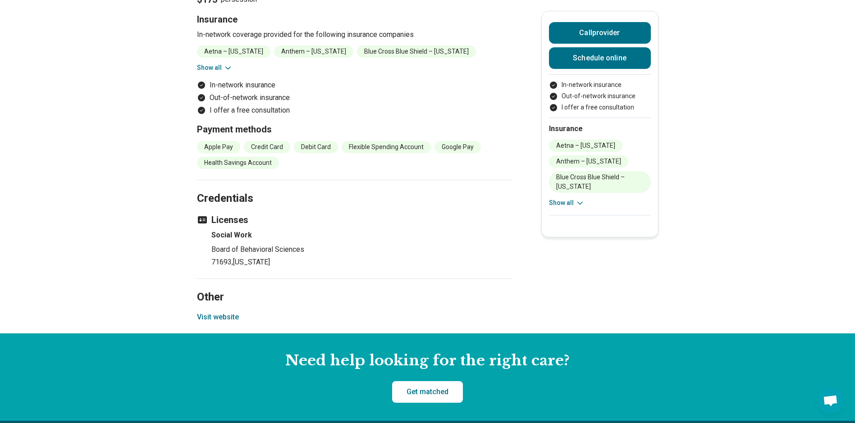  What do you see at coordinates (238, 163) in the screenshot?
I see `li: Health Savings Account` at bounding box center [238, 163].